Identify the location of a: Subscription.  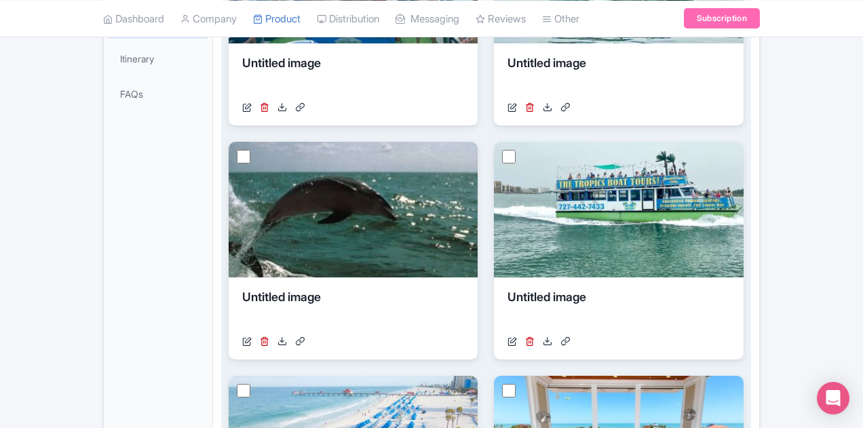
(722, 18).